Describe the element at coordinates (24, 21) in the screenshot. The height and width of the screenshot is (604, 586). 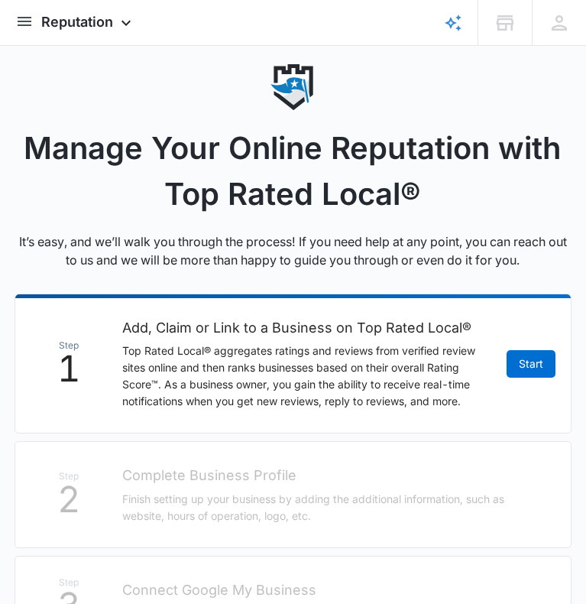
I see `button: open subnavigation menu` at that location.